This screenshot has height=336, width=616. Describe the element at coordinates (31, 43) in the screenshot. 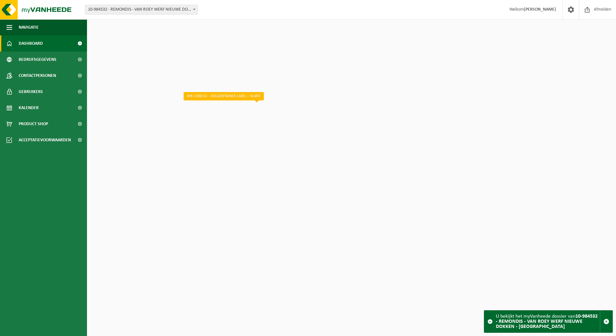

I see `span: Dashboard` at that location.